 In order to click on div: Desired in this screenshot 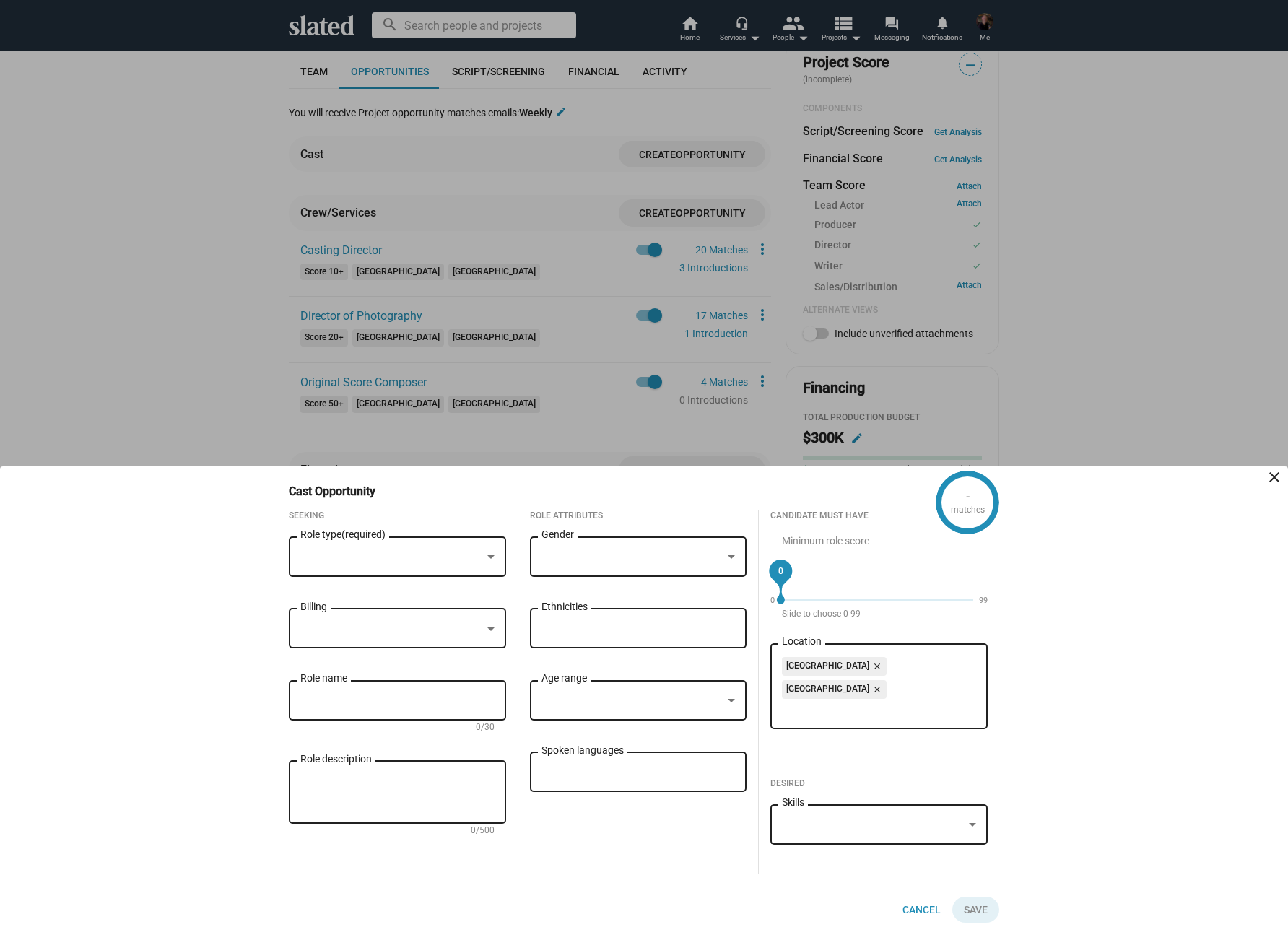, I will do `click(879, 784)`.